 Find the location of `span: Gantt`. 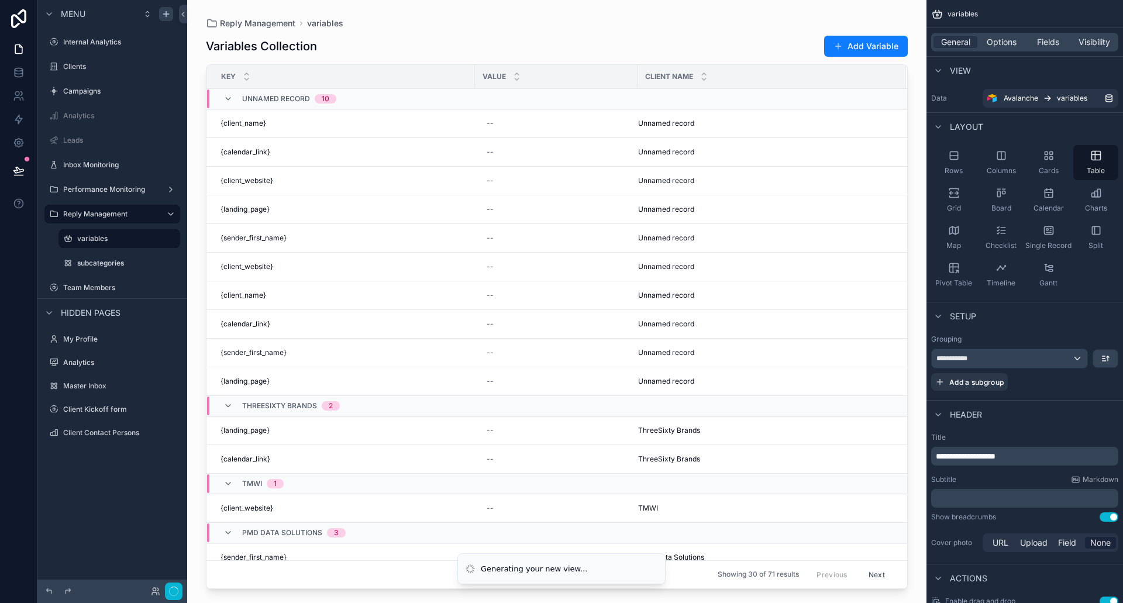

span: Gantt is located at coordinates (1048, 283).